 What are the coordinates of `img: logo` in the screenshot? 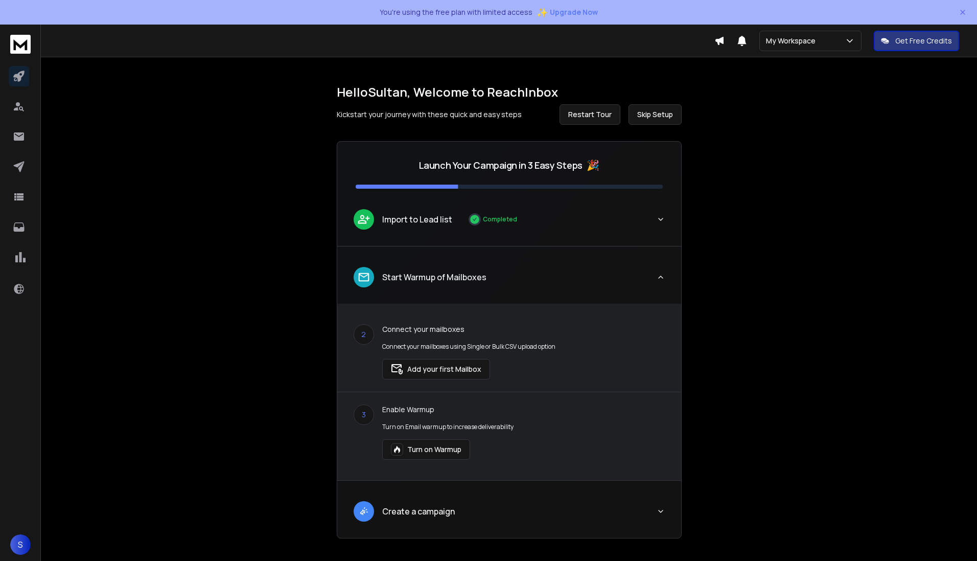 It's located at (20, 44).